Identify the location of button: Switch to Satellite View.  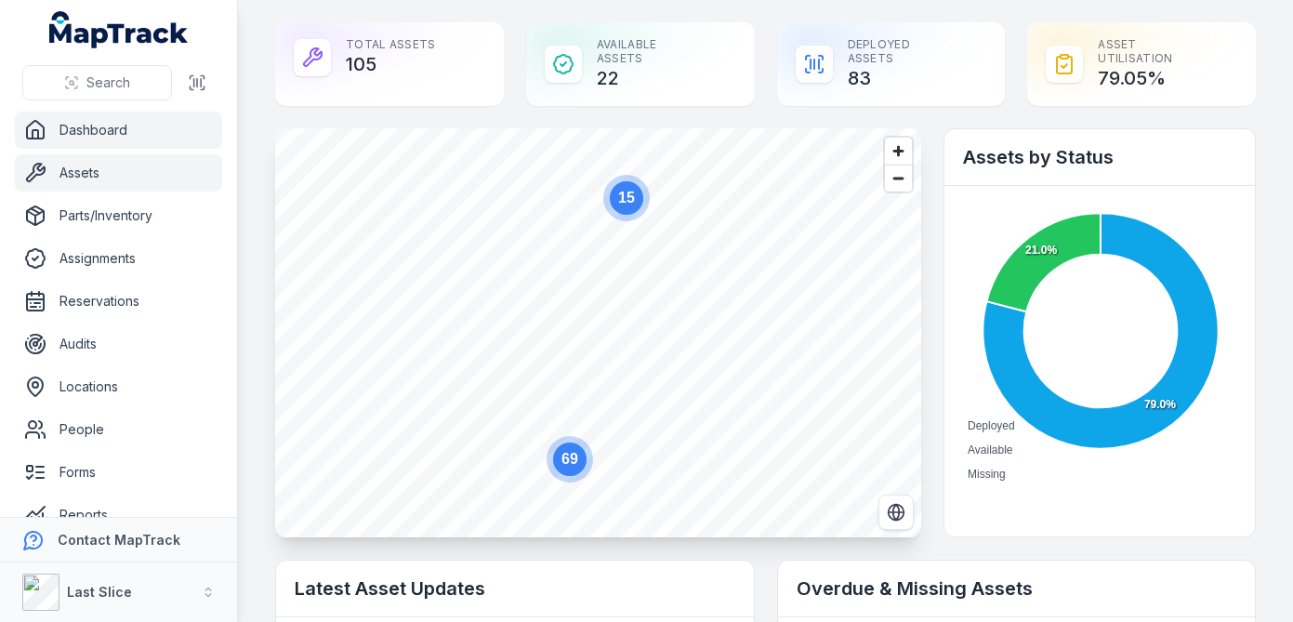
(896, 512).